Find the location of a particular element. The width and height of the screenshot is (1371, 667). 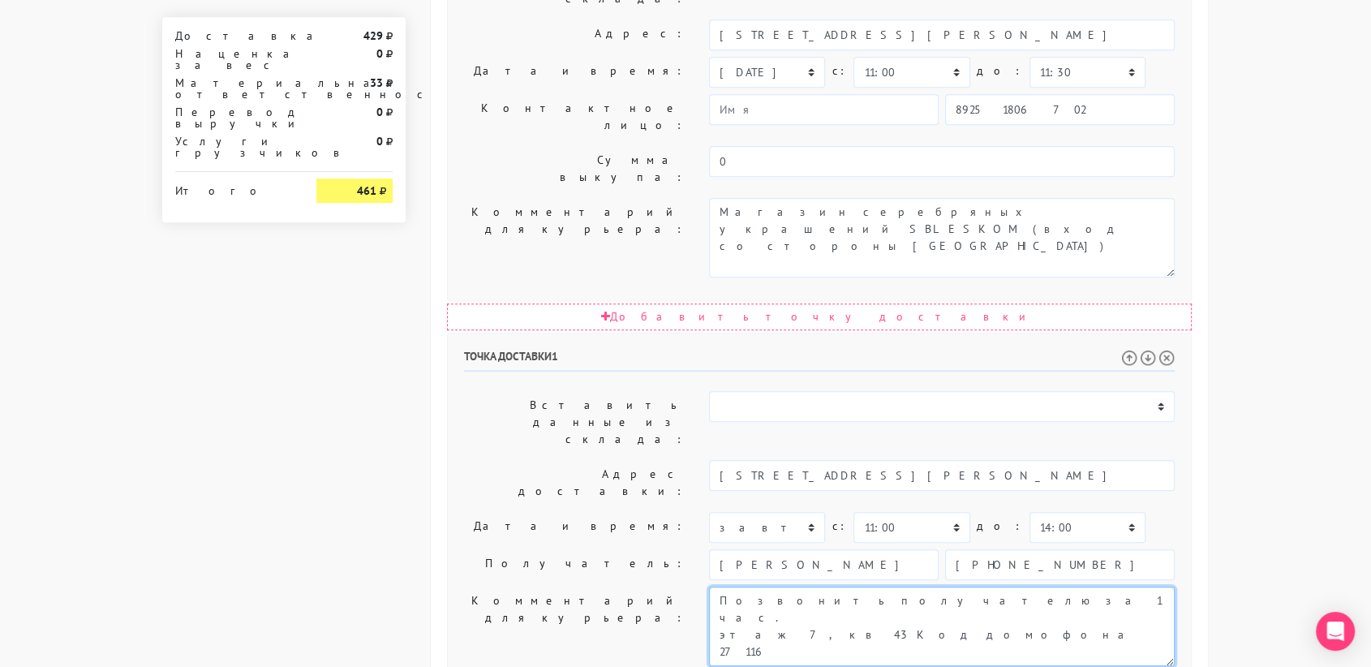

strong: 461 is located at coordinates (367, 191).